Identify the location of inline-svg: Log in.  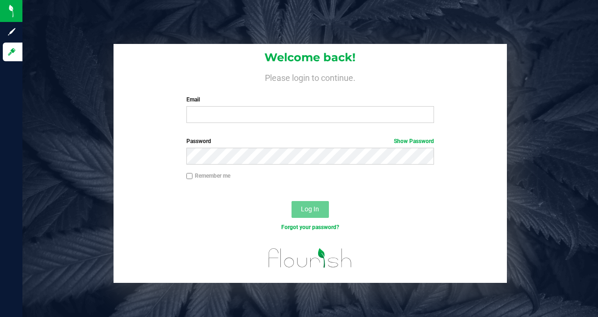
(12, 52).